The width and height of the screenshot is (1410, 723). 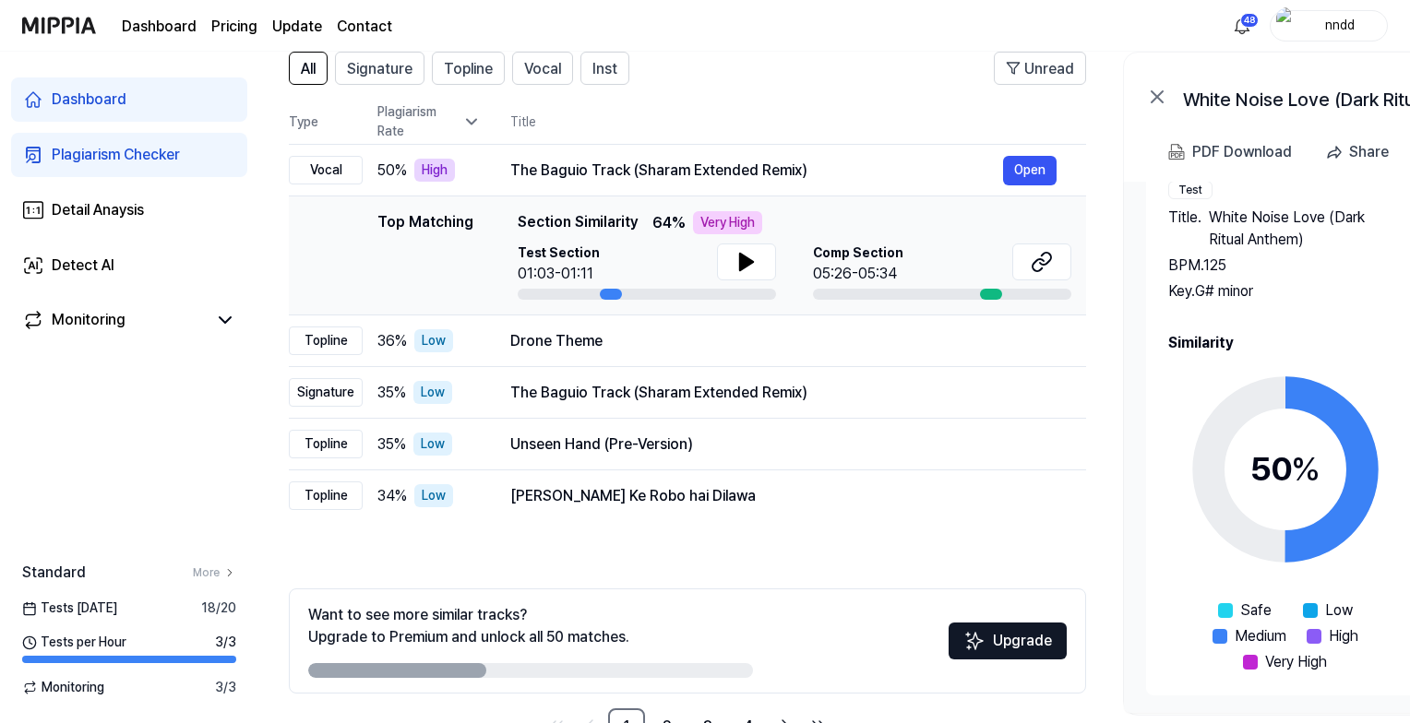 I want to click on a: Detect AI, so click(x=129, y=266).